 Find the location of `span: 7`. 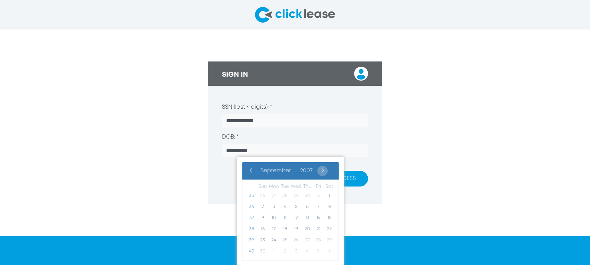

span: 7 is located at coordinates (318, 207).